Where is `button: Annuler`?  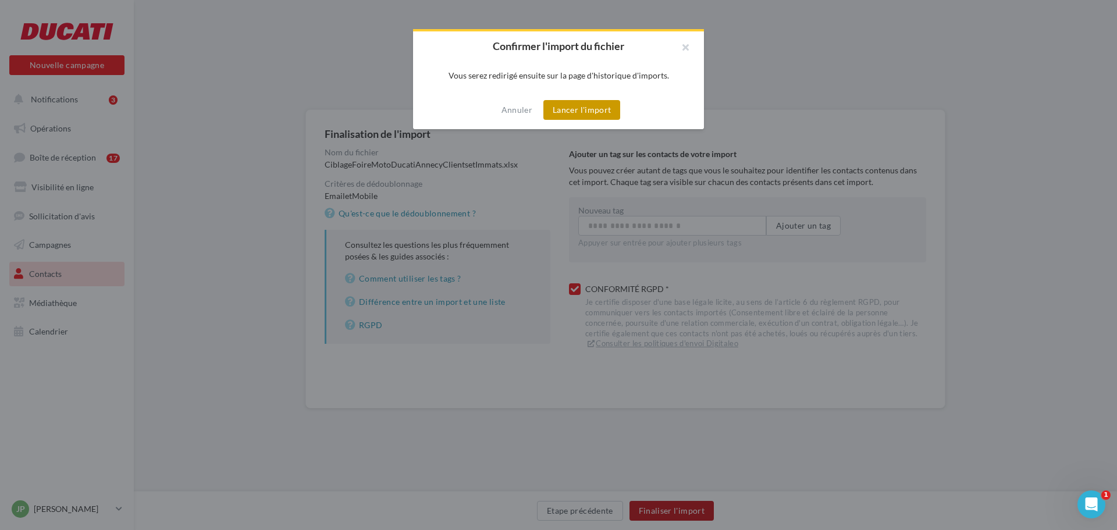
button: Annuler is located at coordinates (517, 110).